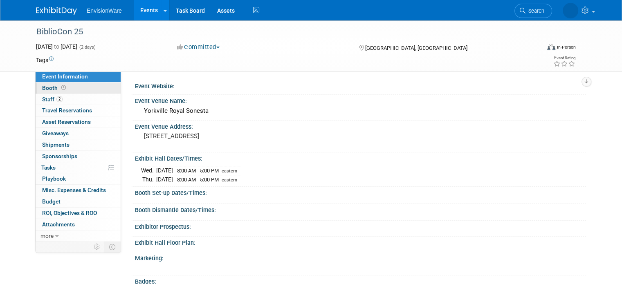 Image resolution: width=622 pixels, height=284 pixels. I want to click on span: Misc. Expenses & Credits, so click(74, 190).